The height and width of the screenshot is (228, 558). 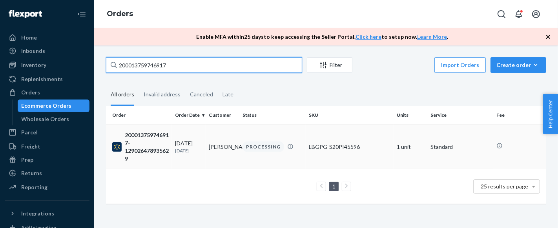 I want to click on td: 1 unit, so click(x=410, y=147).